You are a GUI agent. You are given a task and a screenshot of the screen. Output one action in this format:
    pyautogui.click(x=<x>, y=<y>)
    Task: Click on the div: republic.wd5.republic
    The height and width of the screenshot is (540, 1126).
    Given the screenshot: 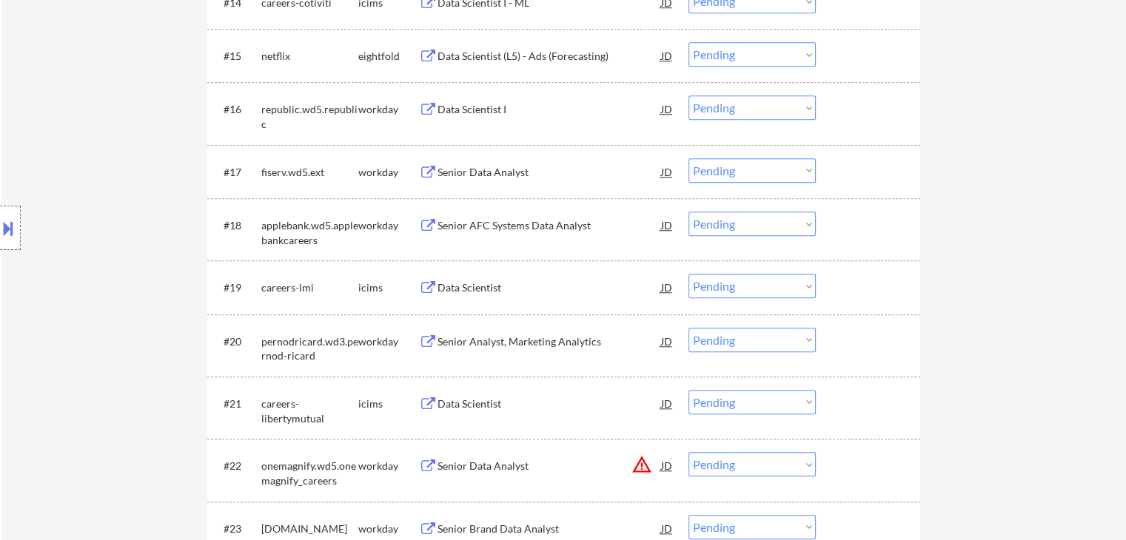 What is the action you would take?
    pyautogui.click(x=309, y=116)
    